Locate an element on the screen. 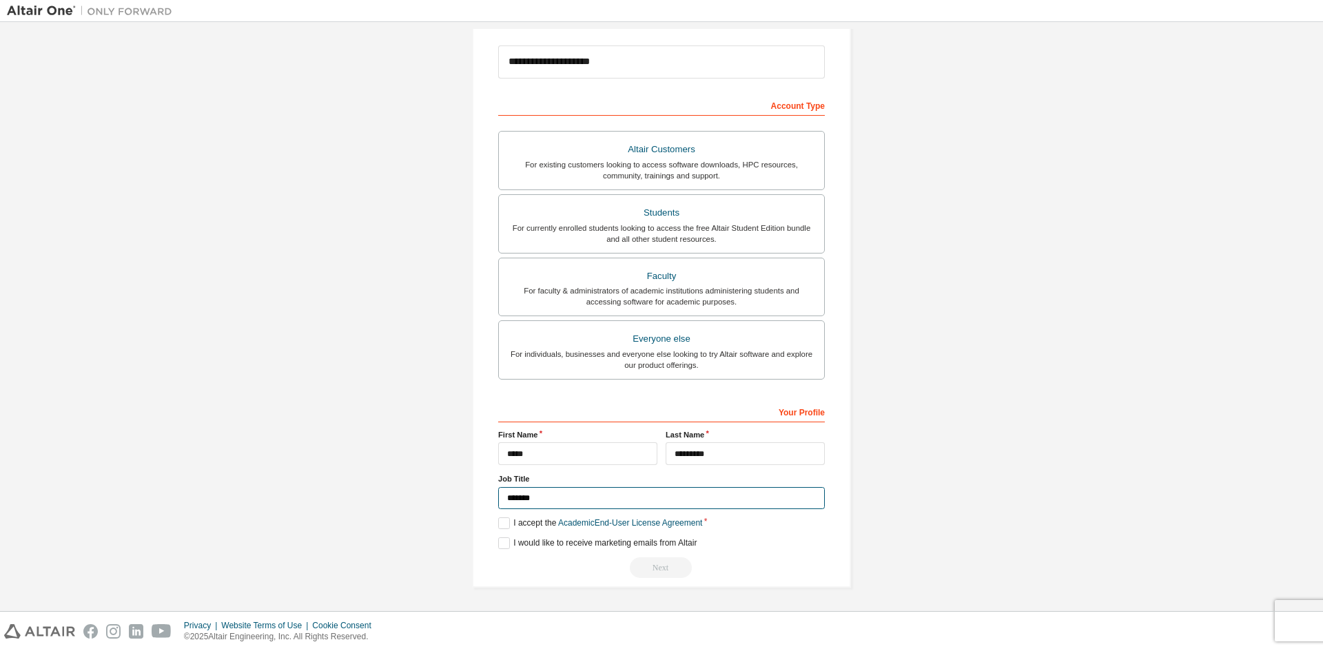 The image size is (1323, 651). div: For faculty & administrators of academic institutions administering students and accessing softwa... is located at coordinates (662, 296).